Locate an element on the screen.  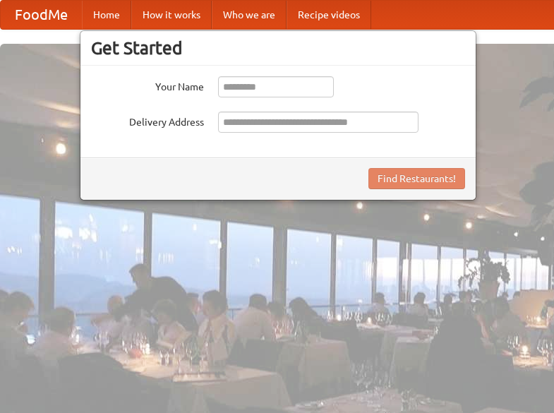
a: Home is located at coordinates (107, 15).